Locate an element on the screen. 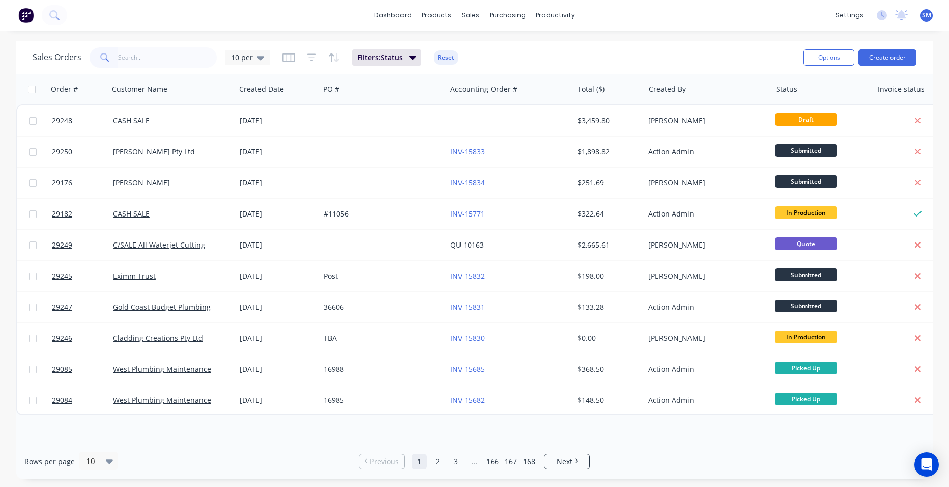 The image size is (949, 487). div: $198.00 is located at coordinates (607, 276).